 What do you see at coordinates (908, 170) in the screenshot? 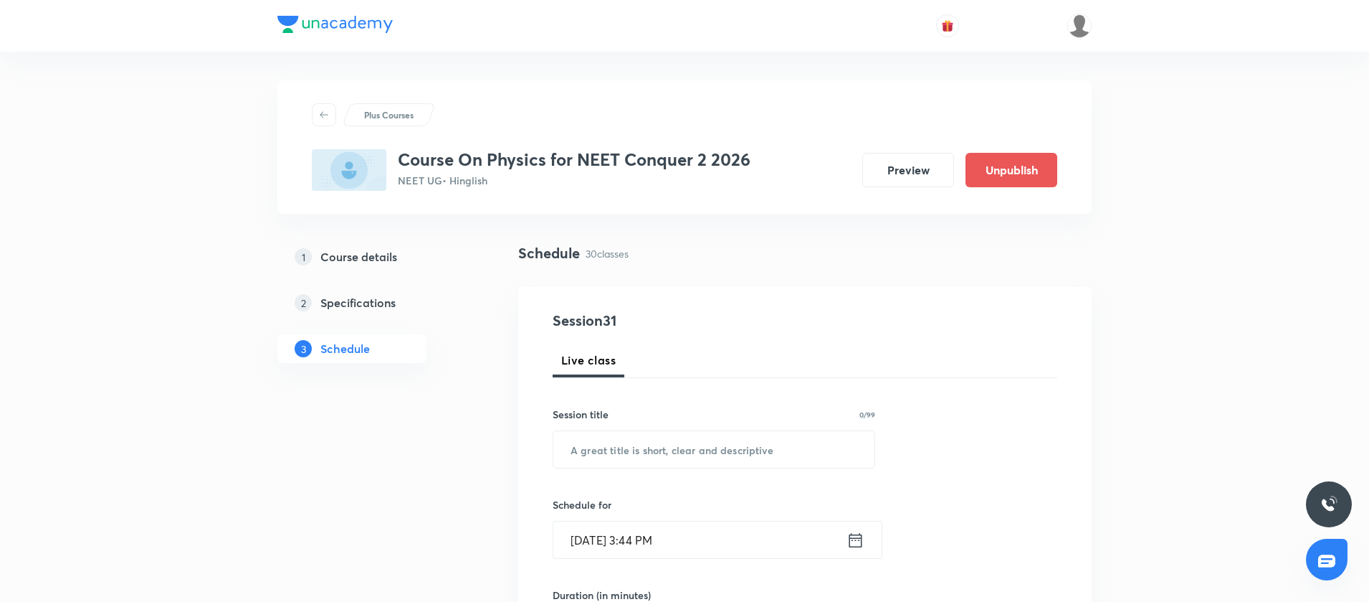
I see `button: Preview` at bounding box center [908, 170].